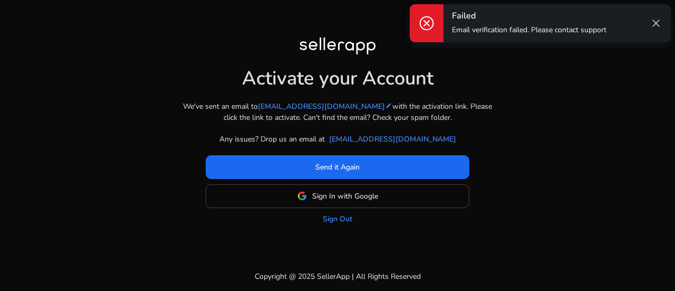 The height and width of the screenshot is (291, 675). Describe the element at coordinates (338, 218) in the screenshot. I see `a: Sign Out` at that location.